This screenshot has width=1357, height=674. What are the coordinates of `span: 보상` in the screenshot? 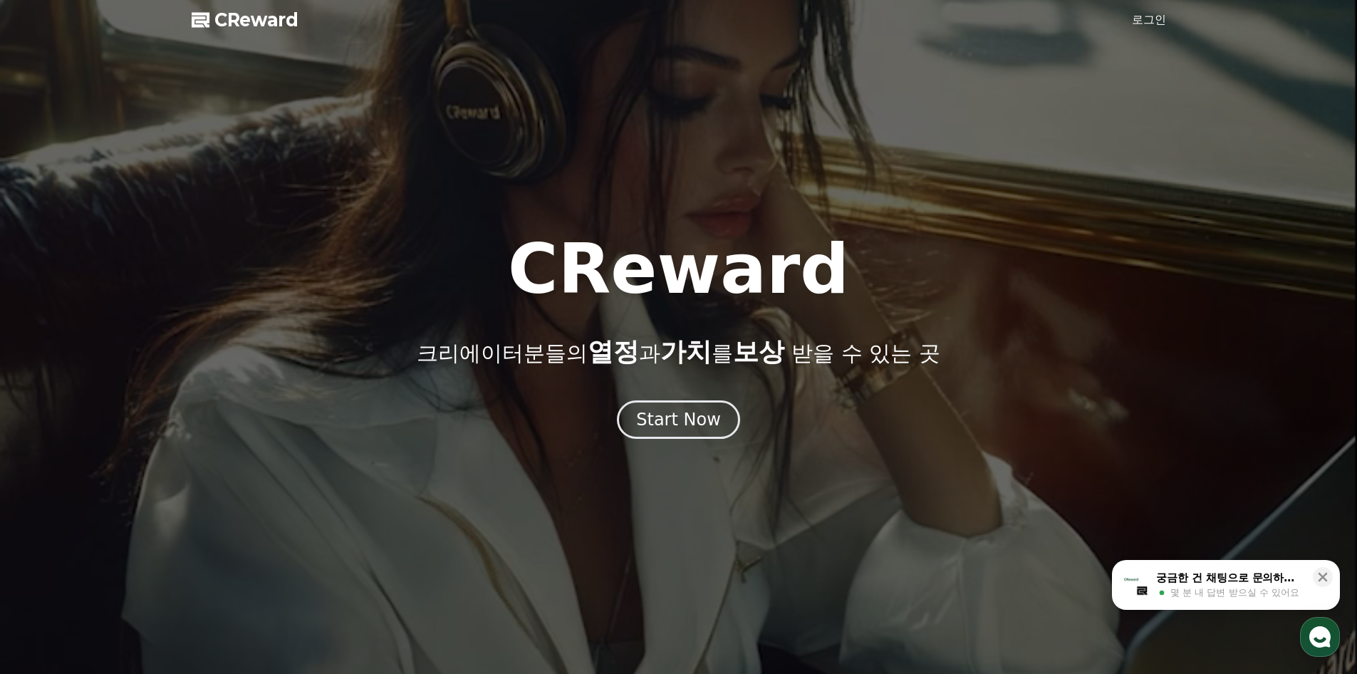 It's located at (758, 351).